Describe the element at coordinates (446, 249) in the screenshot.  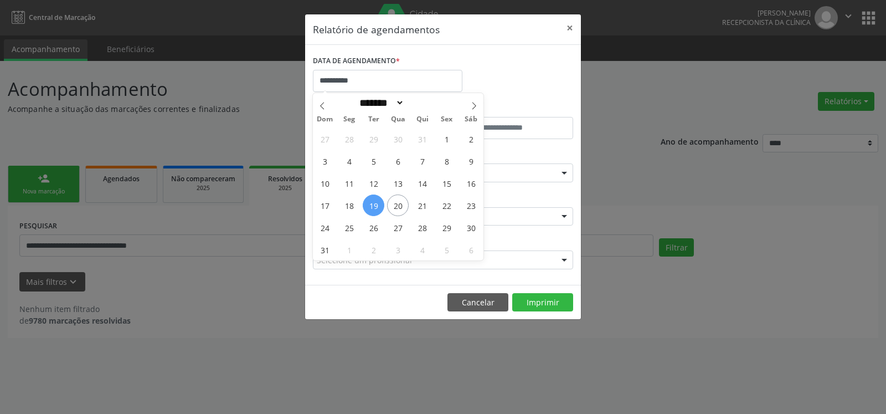
I see `span: Setembro 5, 2025` at that location.